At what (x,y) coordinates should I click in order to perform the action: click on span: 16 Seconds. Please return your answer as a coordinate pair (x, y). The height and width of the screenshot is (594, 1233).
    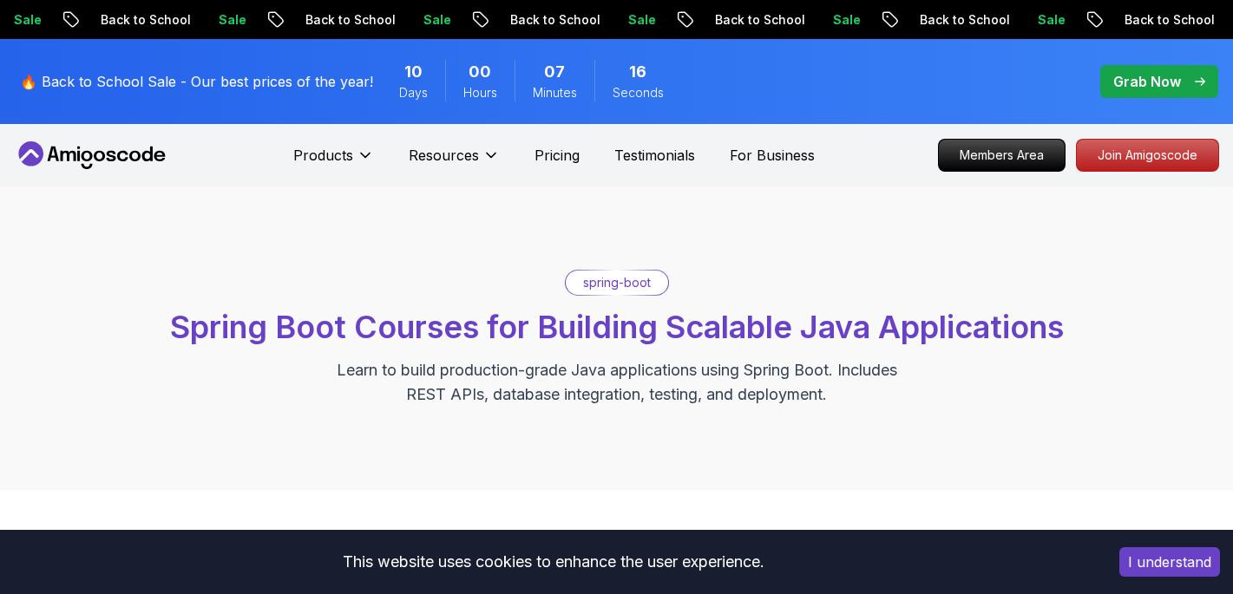
    Looking at the image, I should click on (638, 72).